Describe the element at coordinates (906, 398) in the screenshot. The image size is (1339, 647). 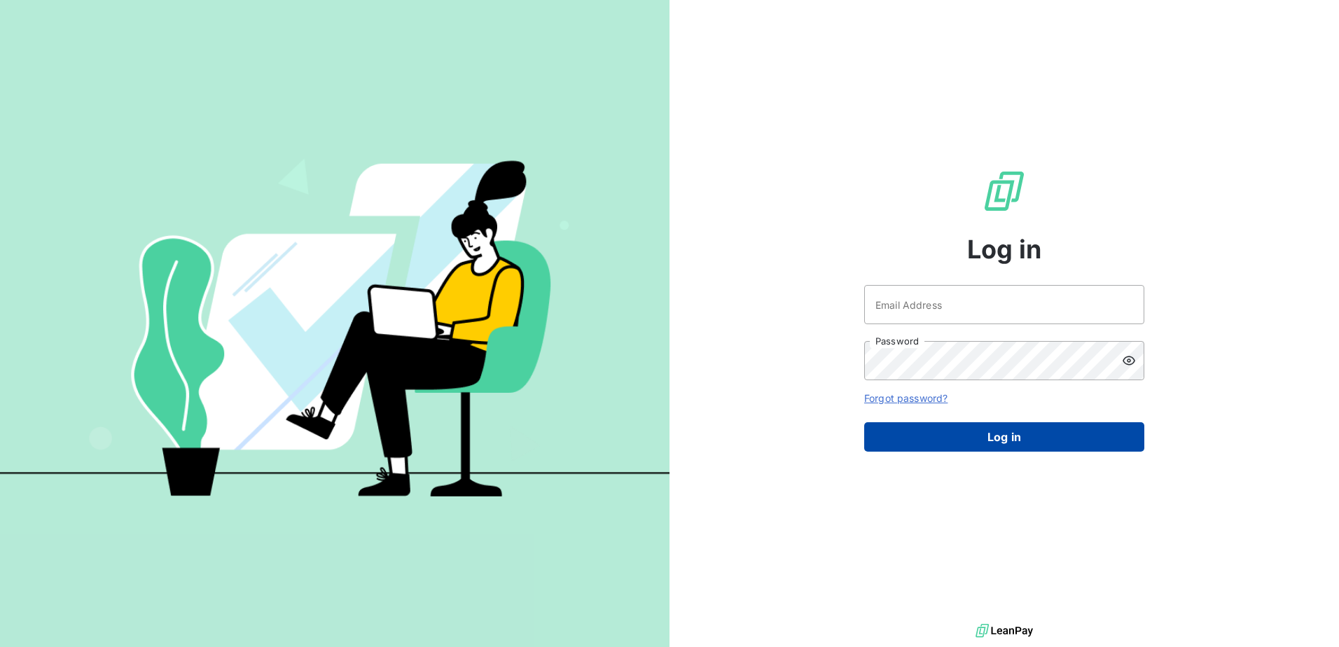
I see `a: Forgot password?` at that location.